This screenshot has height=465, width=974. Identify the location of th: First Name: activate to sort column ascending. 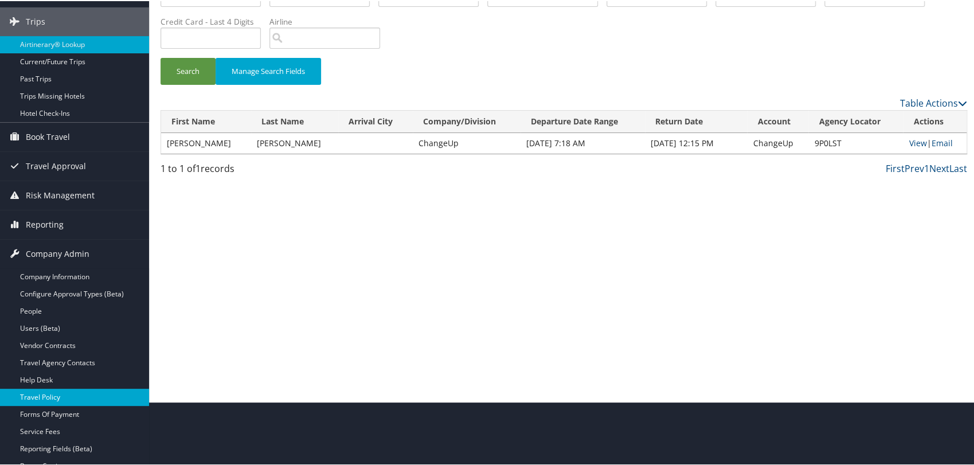
(206, 120).